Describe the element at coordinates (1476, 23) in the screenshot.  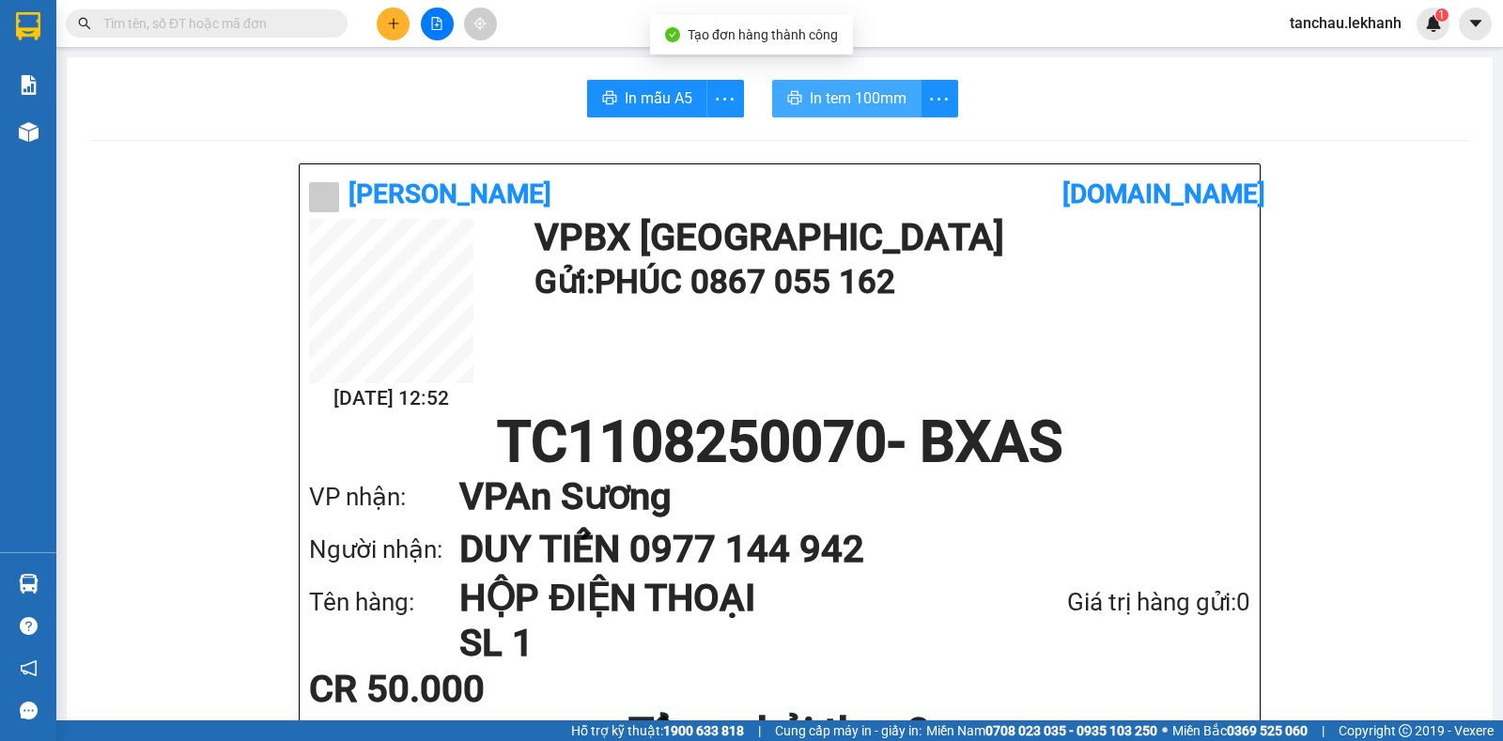
I see `span: caret-down` at that location.